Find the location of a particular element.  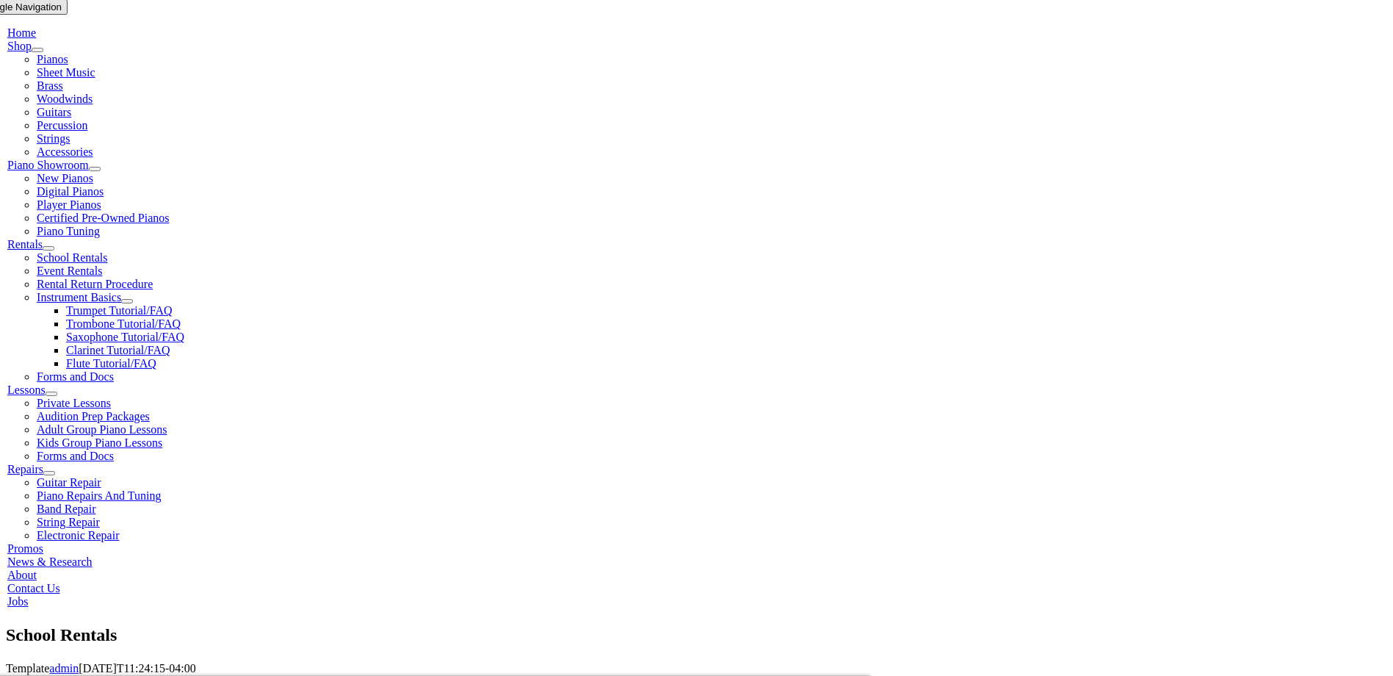

span: Trombone Tutorial/FAQ is located at coordinates (123, 323).